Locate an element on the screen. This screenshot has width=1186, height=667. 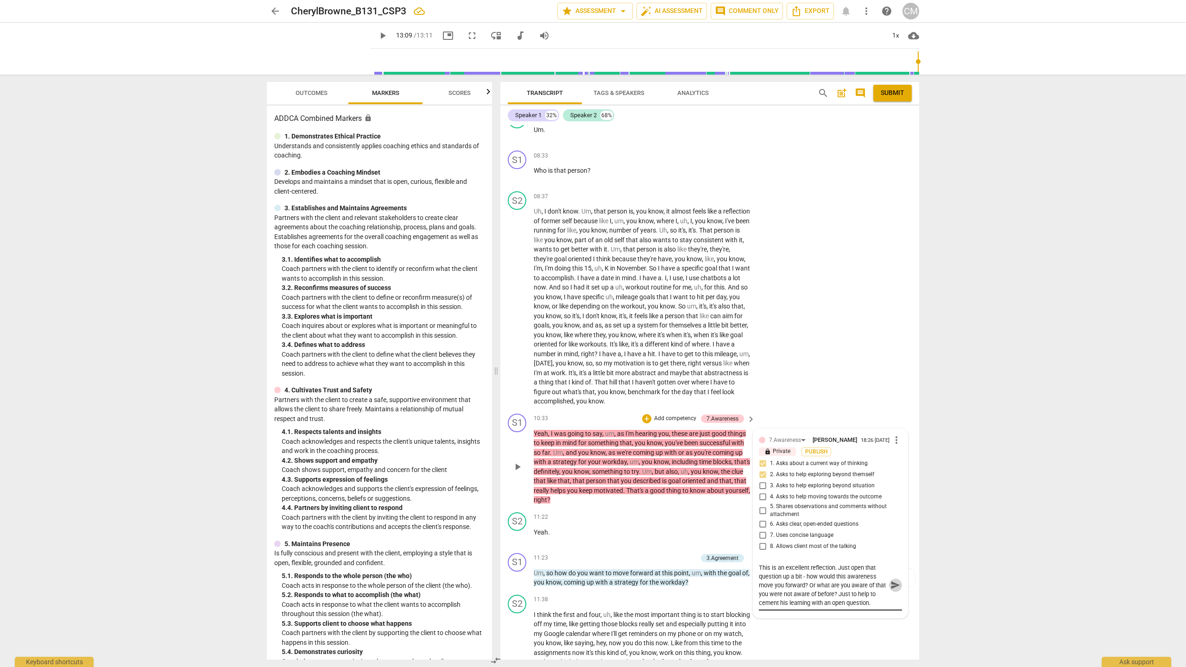
span: wants is located at coordinates (663, 240).